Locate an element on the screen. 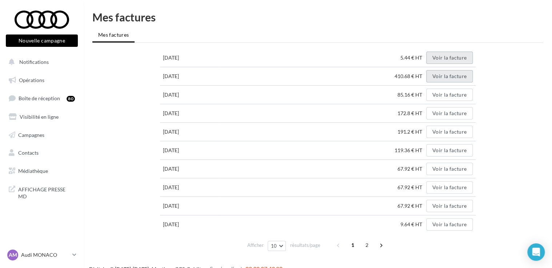 This screenshot has width=552, height=268. span: résultats/page is located at coordinates (305, 245).